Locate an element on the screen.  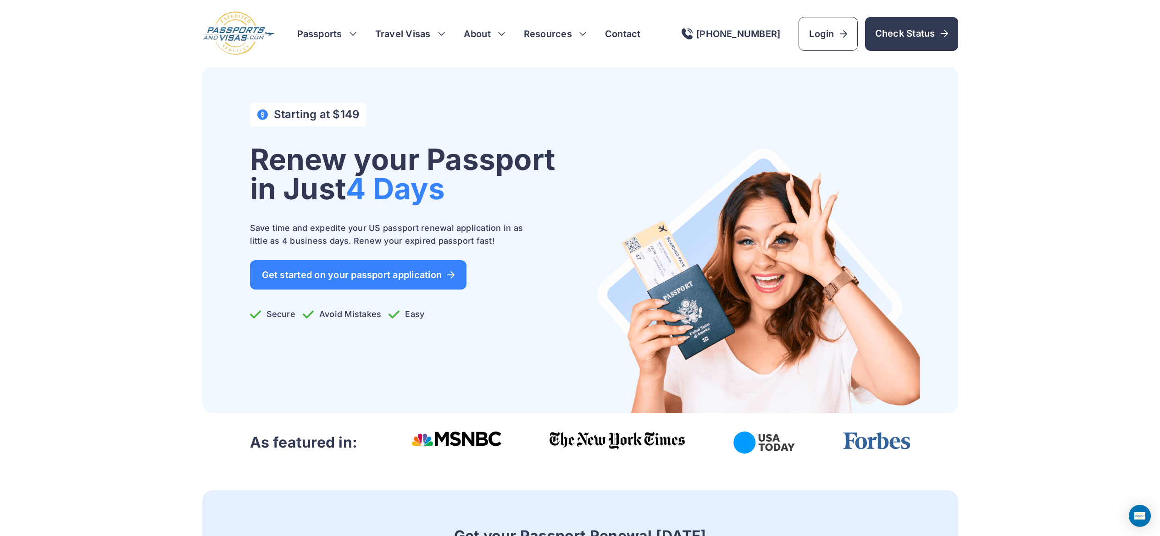
h3: Passports is located at coordinates (327, 34).